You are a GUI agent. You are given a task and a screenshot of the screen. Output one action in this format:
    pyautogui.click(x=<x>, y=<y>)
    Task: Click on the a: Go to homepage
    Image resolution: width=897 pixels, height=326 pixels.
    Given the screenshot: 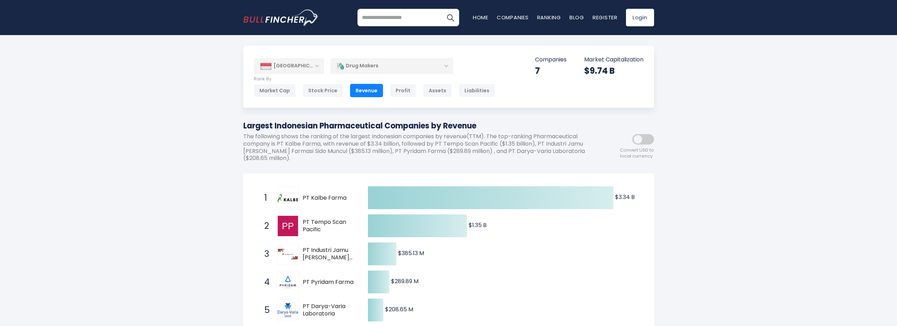 What is the action you would take?
    pyautogui.click(x=281, y=18)
    